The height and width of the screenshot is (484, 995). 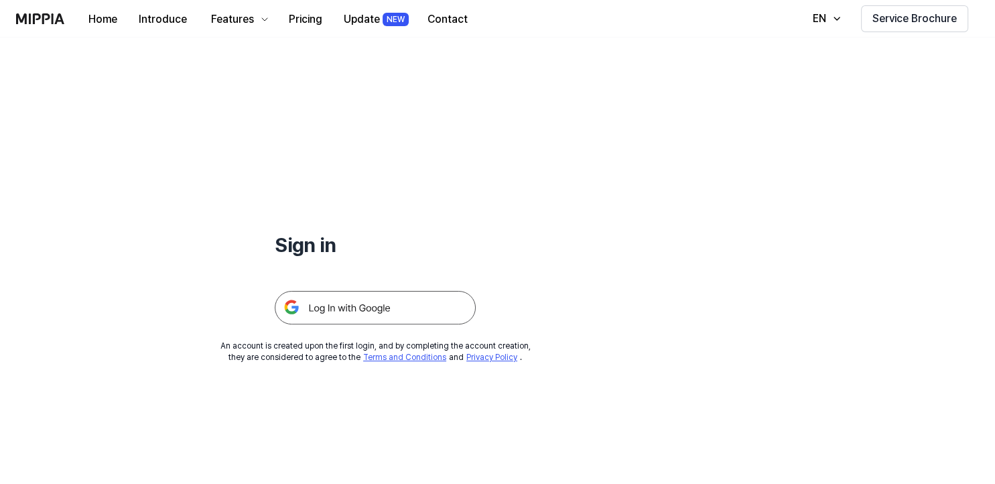 What do you see at coordinates (395, 19) in the screenshot?
I see `div: NEW` at bounding box center [395, 19].